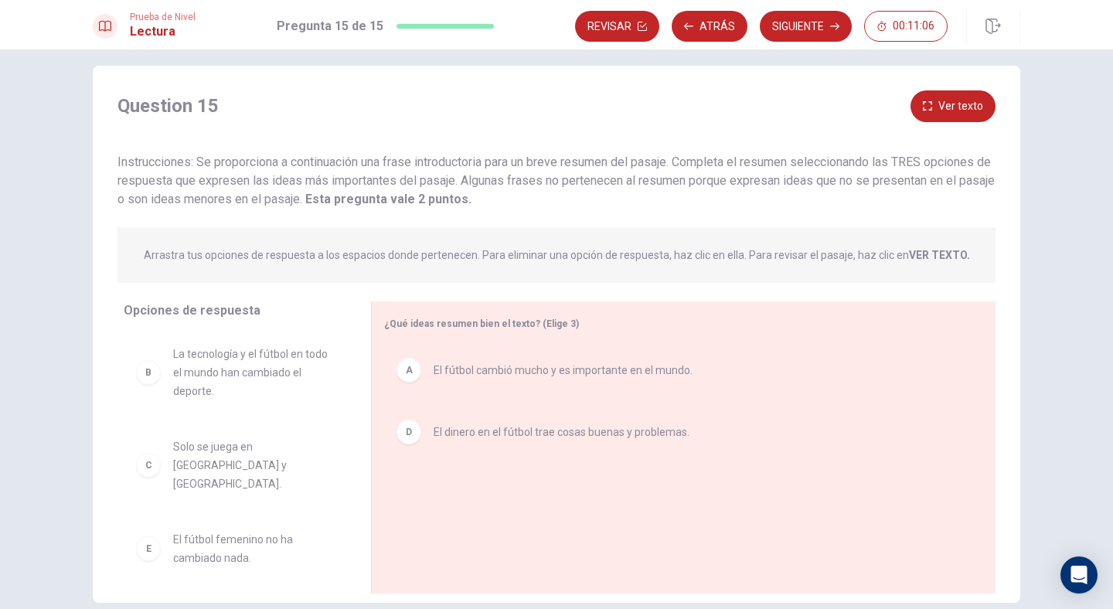 This screenshot has width=1113, height=609. I want to click on span: La tecnología y el fútbol en todo el mundo han cambiado el deporte., so click(254, 373).